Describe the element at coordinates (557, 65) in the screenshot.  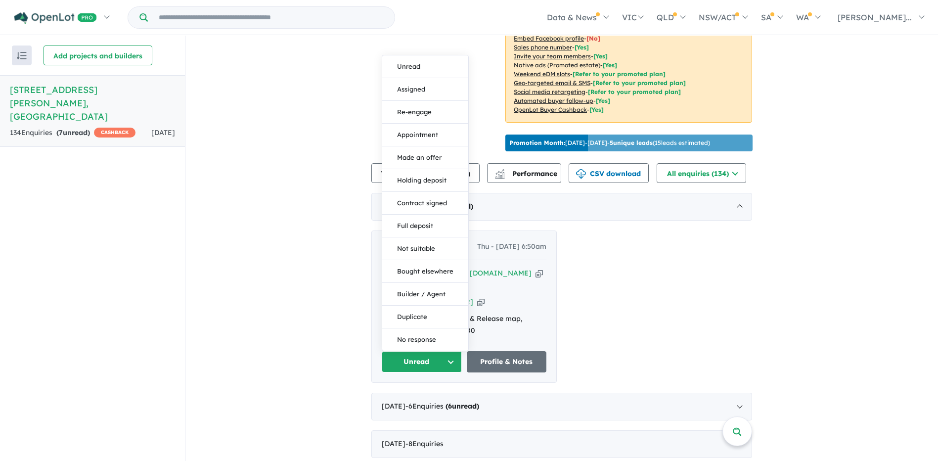
I see `u: Native ads (Promoted estate)` at that location.